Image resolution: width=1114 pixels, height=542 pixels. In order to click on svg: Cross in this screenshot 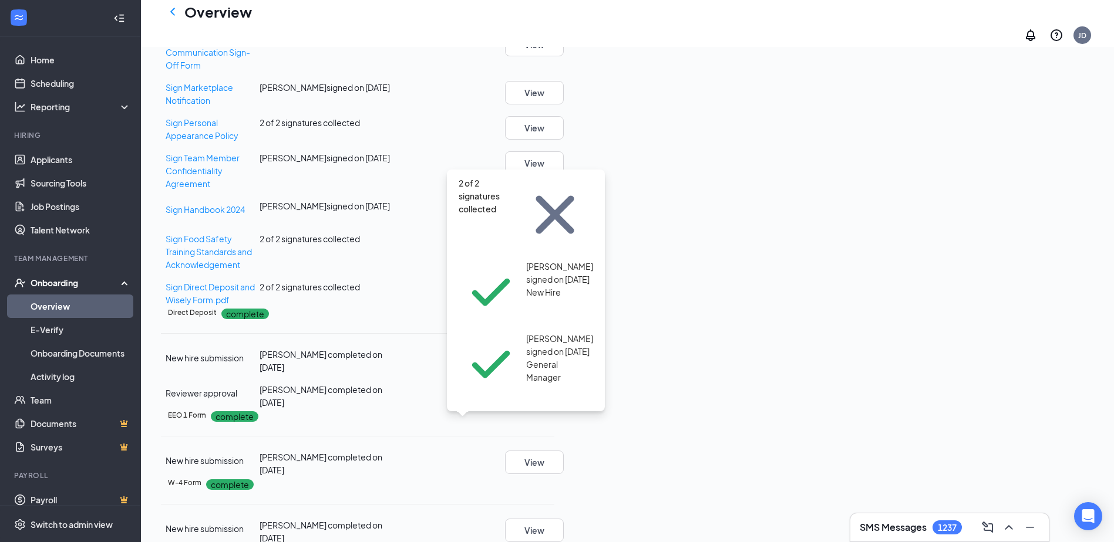, I will do `click(555, 215)`.